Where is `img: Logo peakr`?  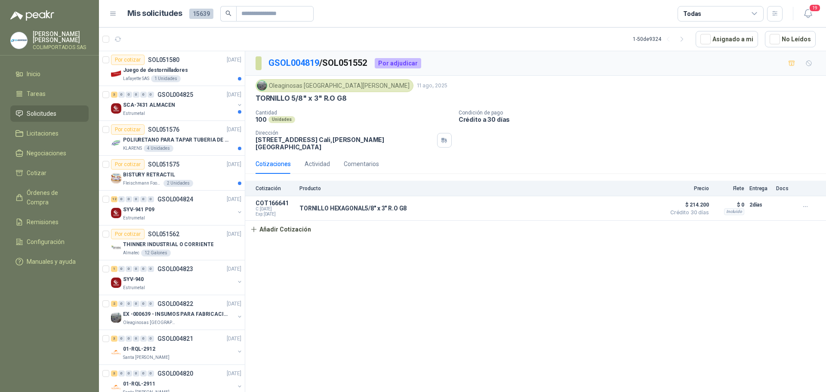 img: Logo peakr is located at coordinates (32, 15).